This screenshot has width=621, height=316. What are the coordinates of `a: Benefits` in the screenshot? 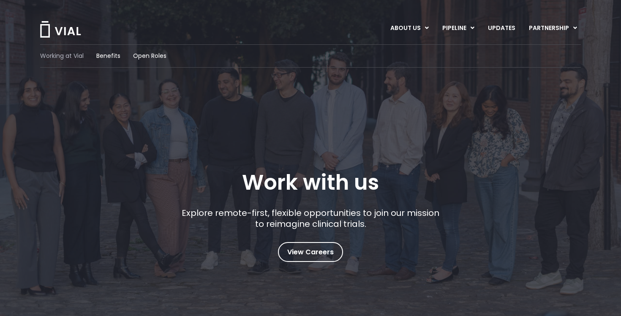 It's located at (108, 56).